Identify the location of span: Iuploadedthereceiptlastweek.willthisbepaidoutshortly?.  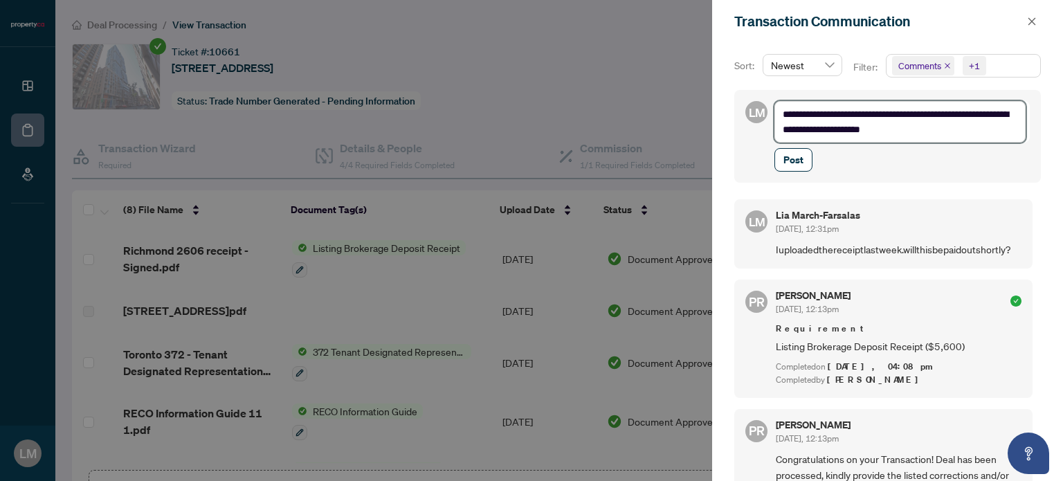
(898, 249).